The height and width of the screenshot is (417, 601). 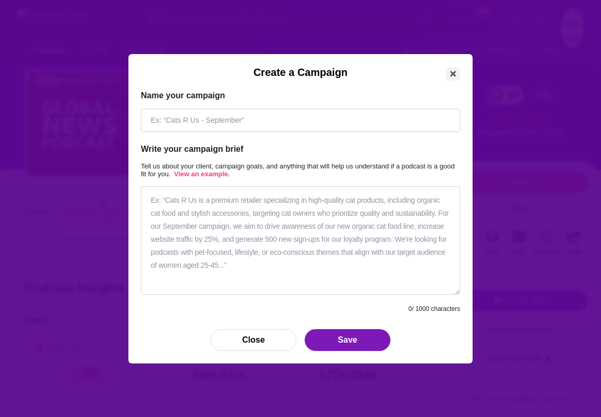 I want to click on input: Ex: “Cats R Us - September”, so click(x=301, y=120).